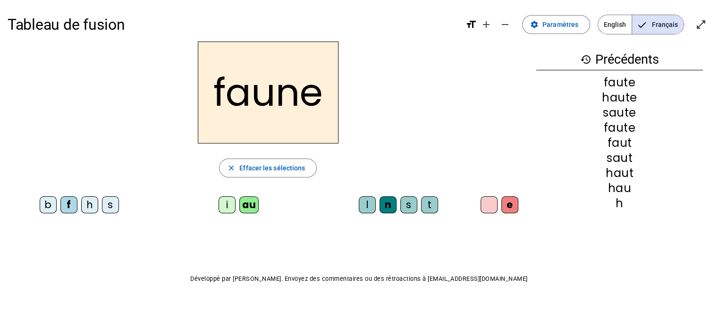 The image size is (718, 328). What do you see at coordinates (615, 25) in the screenshot?
I see `span: English` at bounding box center [615, 25].